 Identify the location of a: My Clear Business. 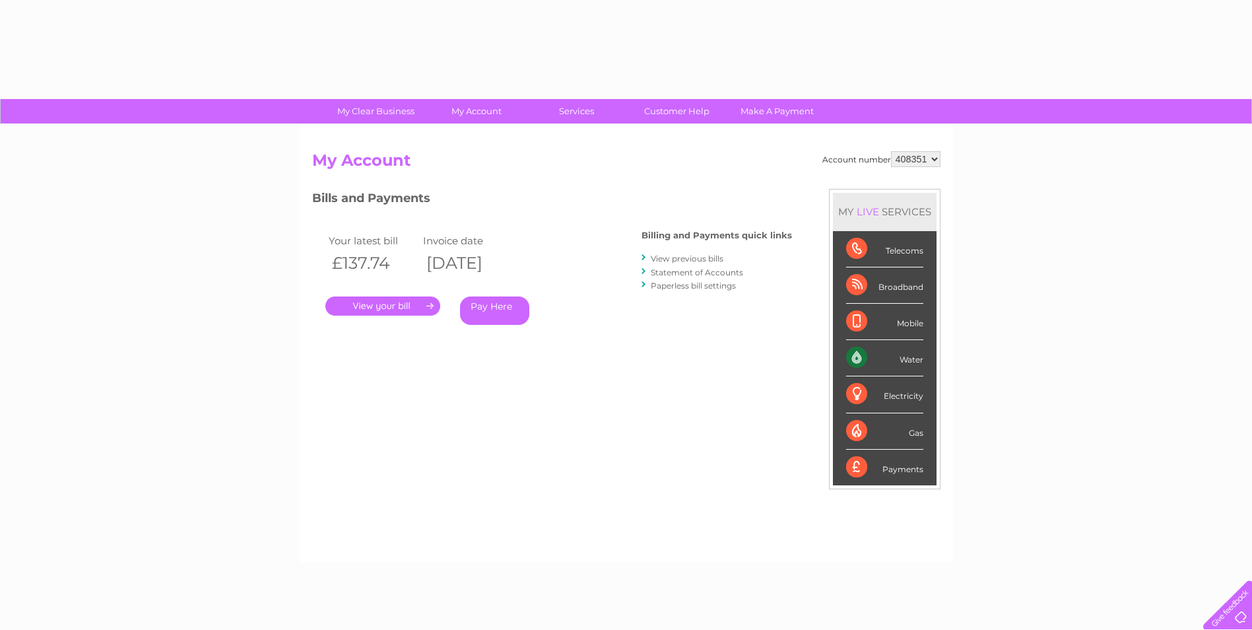
(375, 111).